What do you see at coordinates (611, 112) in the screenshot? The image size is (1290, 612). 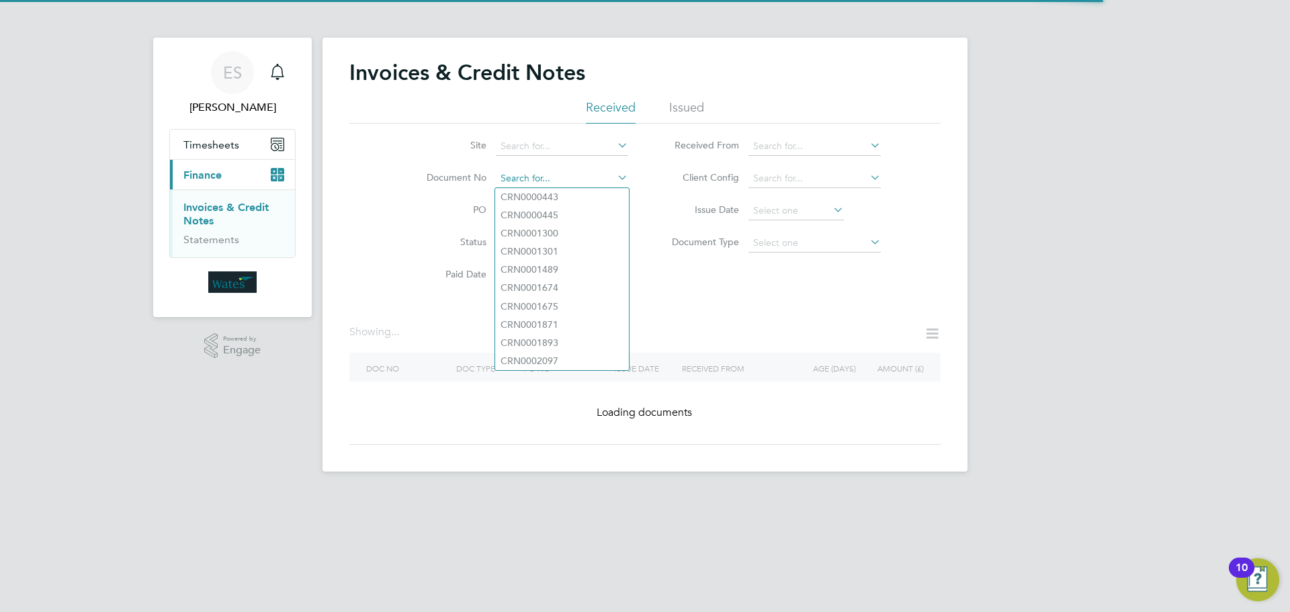 I see `li: Received` at bounding box center [611, 112].